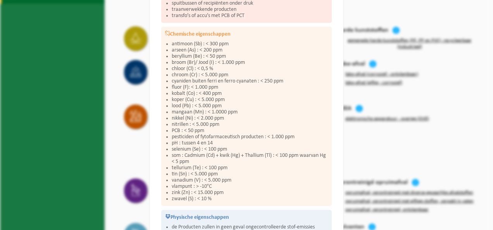 This screenshot has width=493, height=230. I want to click on li: broom (Br)/ Jood (I) : < 1.000 ppm, so click(250, 63).